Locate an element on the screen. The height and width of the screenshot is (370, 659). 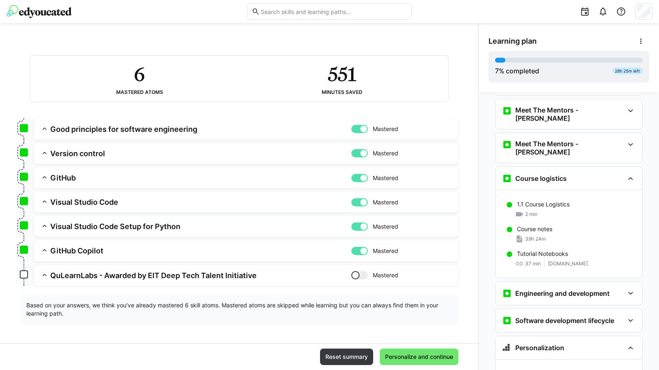
div: % completed is located at coordinates (517, 71).